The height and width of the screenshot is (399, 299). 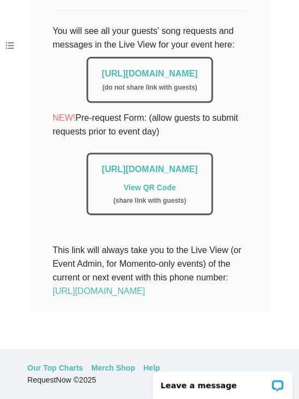 What do you see at coordinates (149, 127) in the screenshot?
I see `div: You will see all your guests' song requests and messages in the Live View for your event here:` at bounding box center [149, 127].